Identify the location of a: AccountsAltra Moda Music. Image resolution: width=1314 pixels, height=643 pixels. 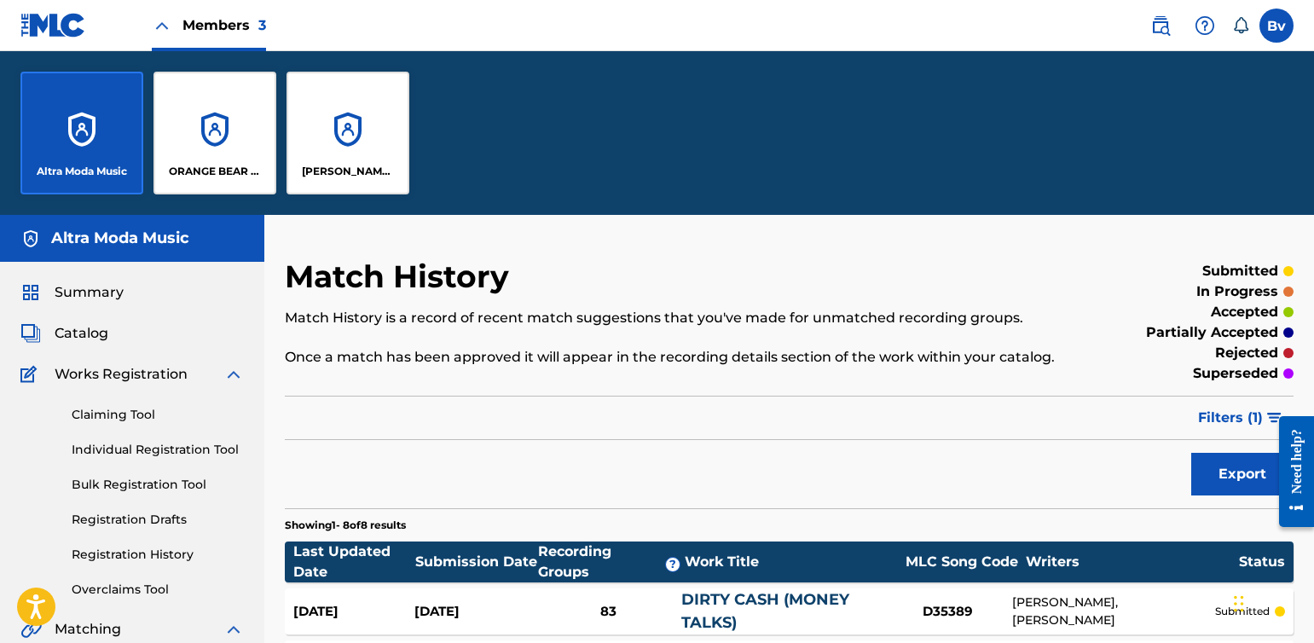
(82, 133).